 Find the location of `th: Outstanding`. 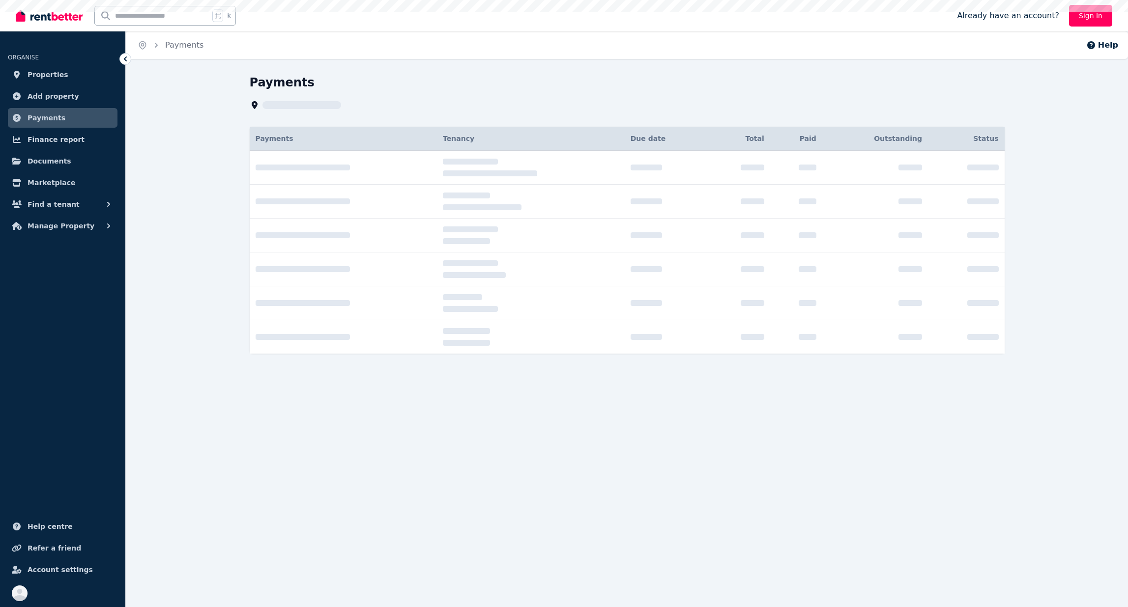

th: Outstanding is located at coordinates (875, 139).